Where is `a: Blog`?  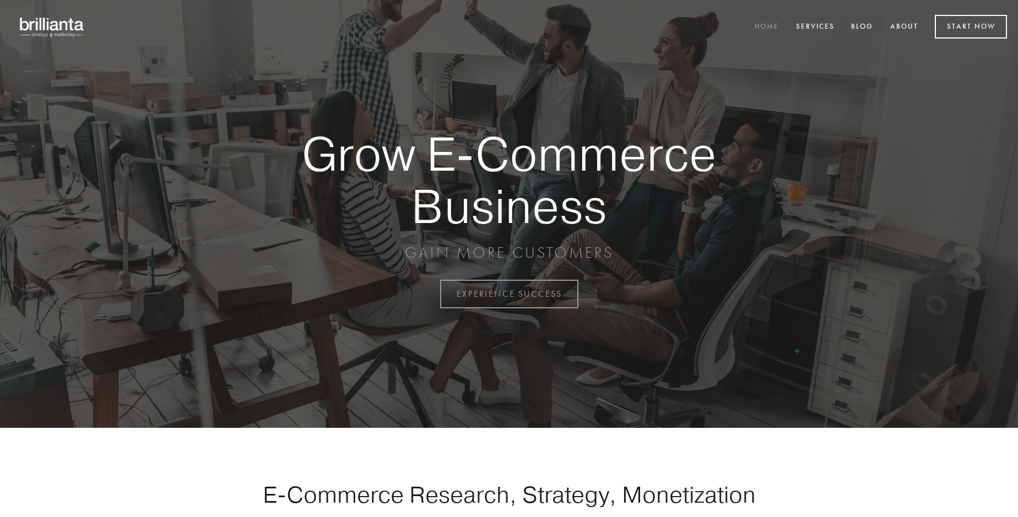 a: Blog is located at coordinates (862, 27).